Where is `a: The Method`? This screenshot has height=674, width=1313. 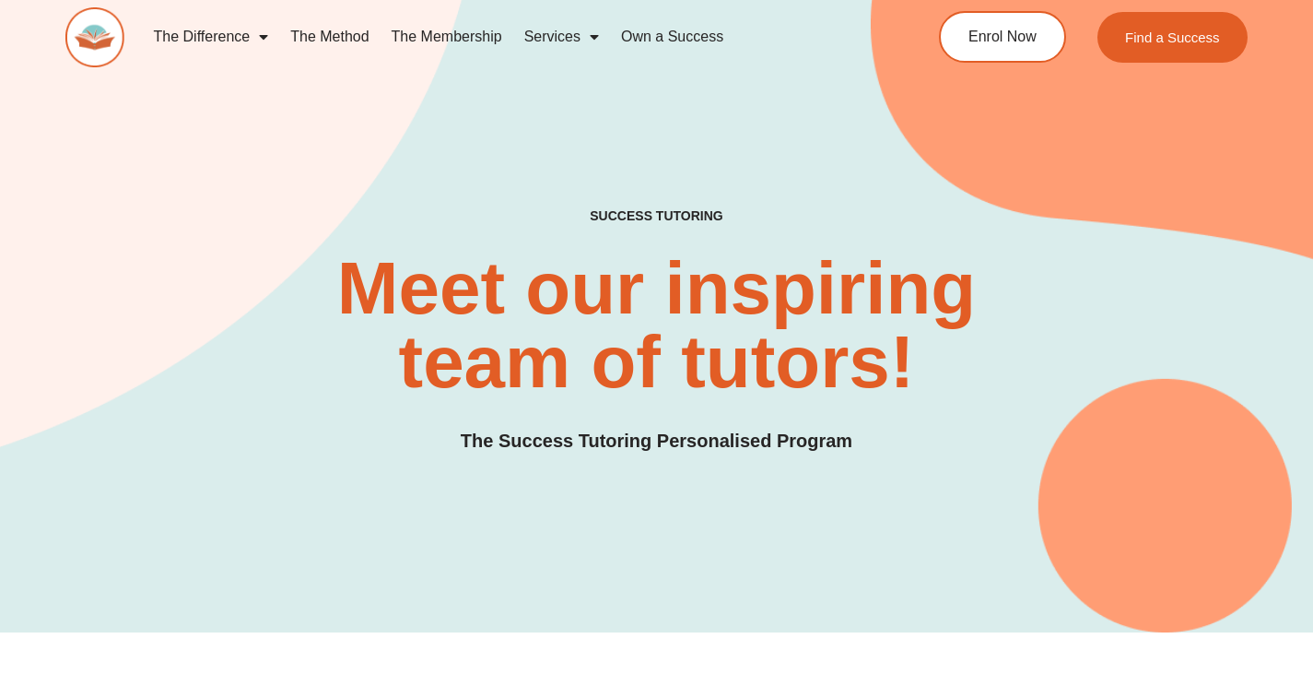
a: The Method is located at coordinates (329, 37).